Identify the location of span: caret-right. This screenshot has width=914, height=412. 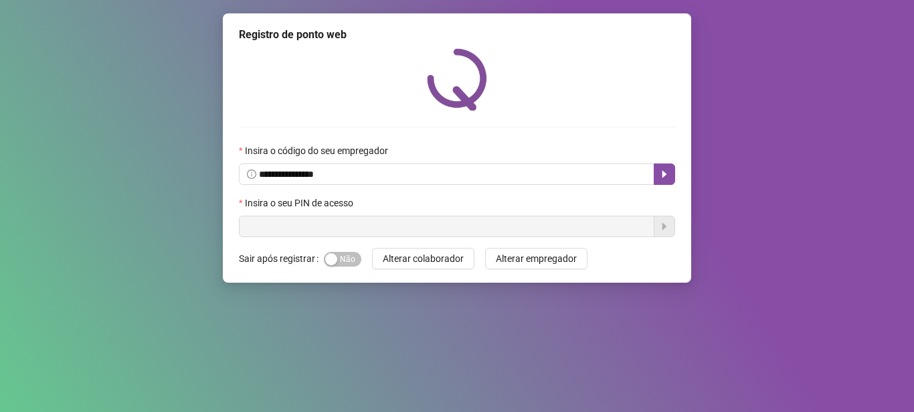
(664, 174).